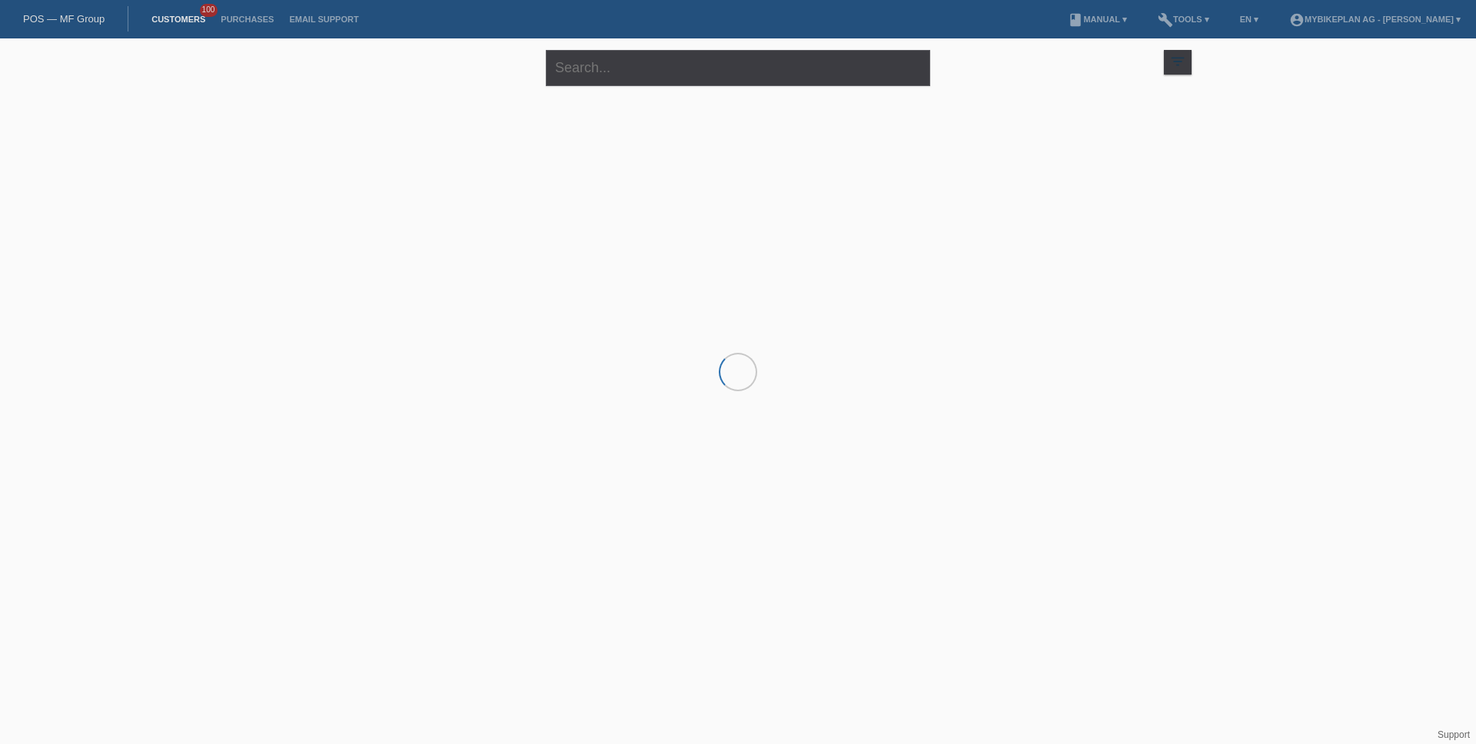 This screenshot has height=744, width=1476. What do you see at coordinates (1097, 19) in the screenshot?
I see `a: bookManual ▾` at bounding box center [1097, 19].